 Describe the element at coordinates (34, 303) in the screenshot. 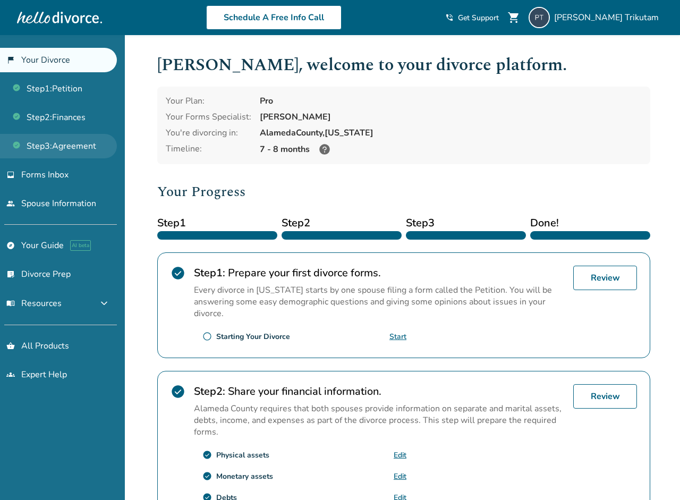

I see `span: Resources` at that location.